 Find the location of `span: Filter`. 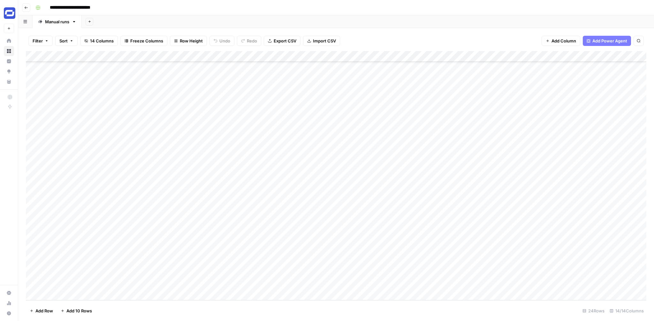

span: Filter is located at coordinates (38, 41).